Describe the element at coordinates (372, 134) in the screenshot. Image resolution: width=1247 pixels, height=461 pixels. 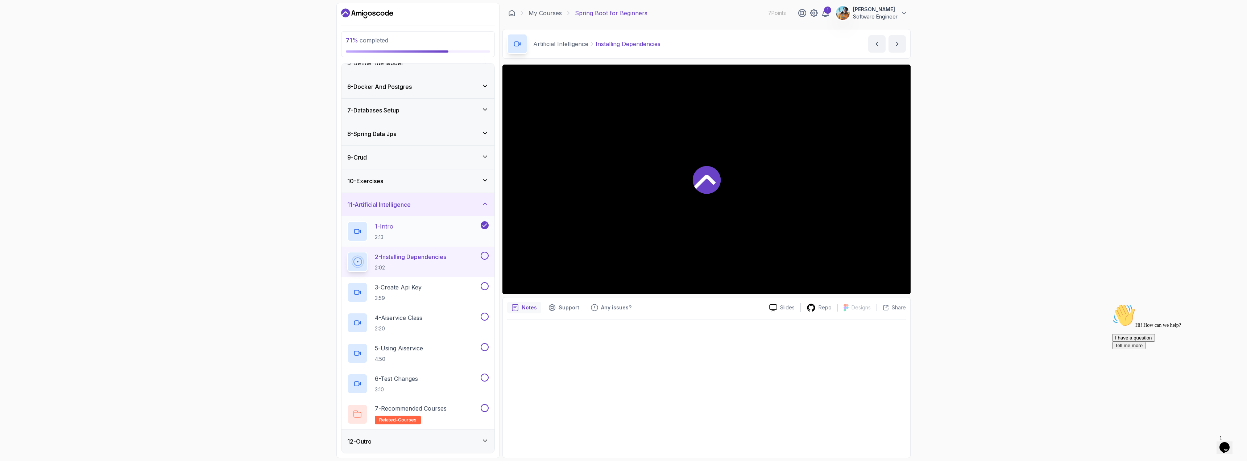
I see `h3: 8 - Spring Data Jpa` at that location.